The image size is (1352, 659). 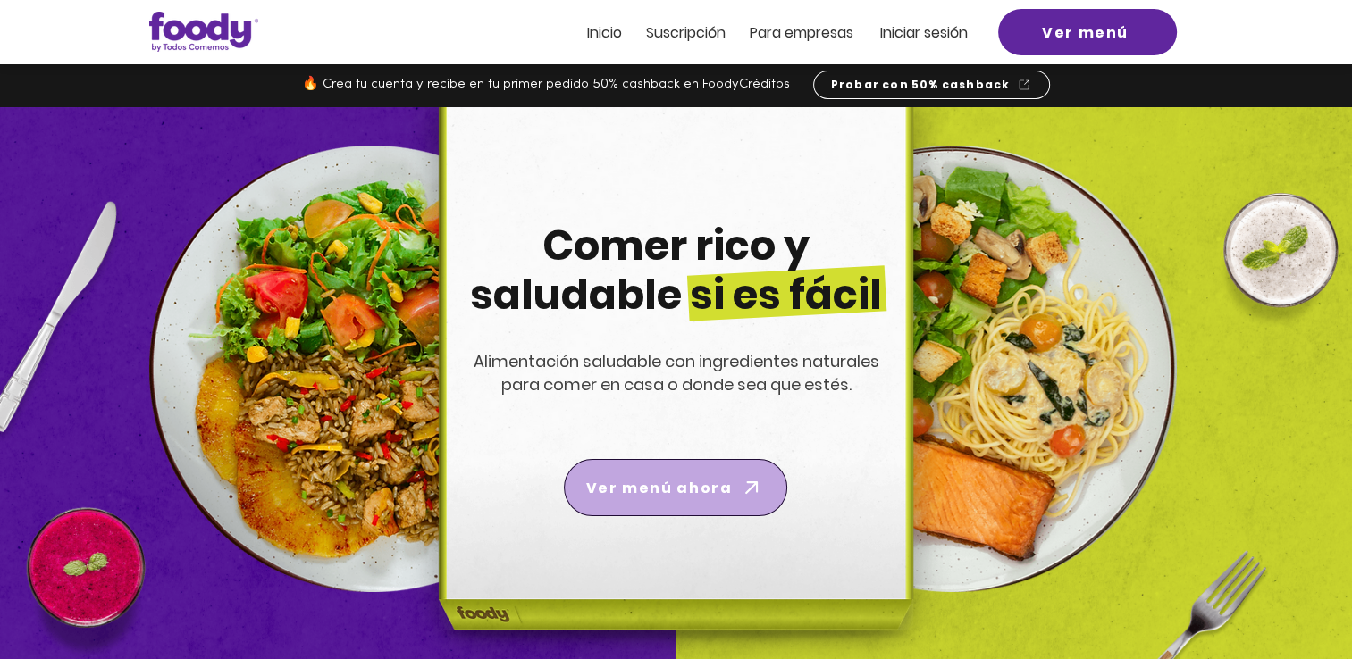 What do you see at coordinates (675, 488) in the screenshot?
I see `a: Ver menú ahora` at bounding box center [675, 488].